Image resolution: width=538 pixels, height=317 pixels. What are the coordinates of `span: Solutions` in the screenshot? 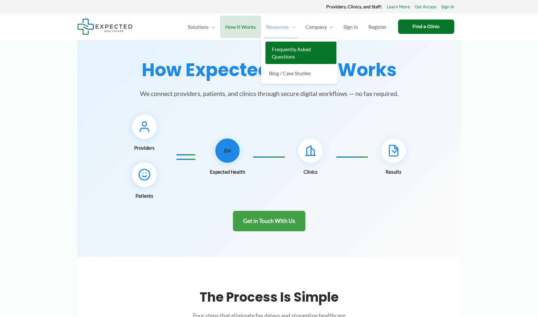 It's located at (198, 27).